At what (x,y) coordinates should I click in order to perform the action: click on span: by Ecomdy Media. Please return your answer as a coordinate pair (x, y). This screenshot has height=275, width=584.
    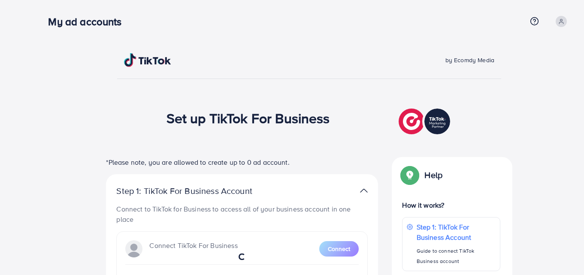
    Looking at the image, I should click on (470, 60).